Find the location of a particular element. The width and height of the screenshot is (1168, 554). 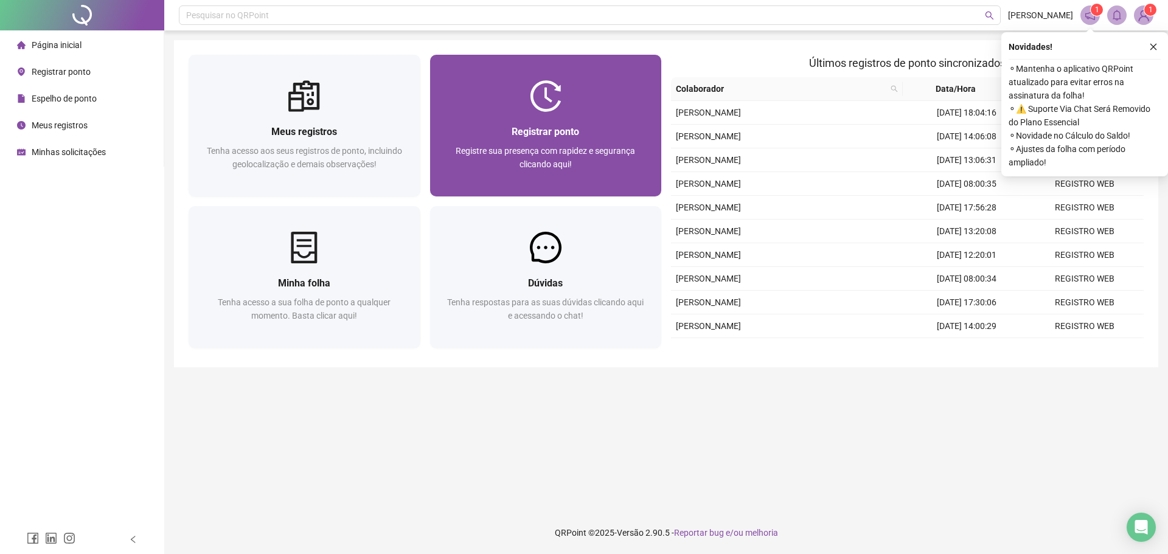

span: notification is located at coordinates (1090, 15).